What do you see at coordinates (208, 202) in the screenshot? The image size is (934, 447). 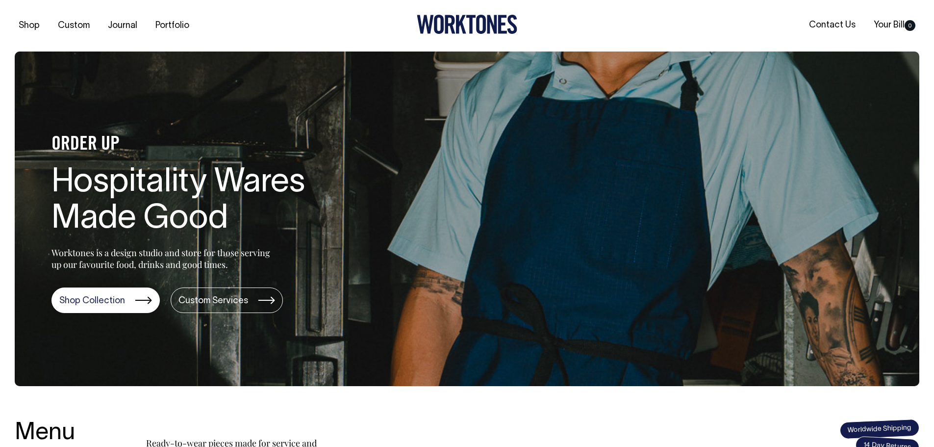 I see `h1: Hospitality Wares Made Good` at bounding box center [208, 202].